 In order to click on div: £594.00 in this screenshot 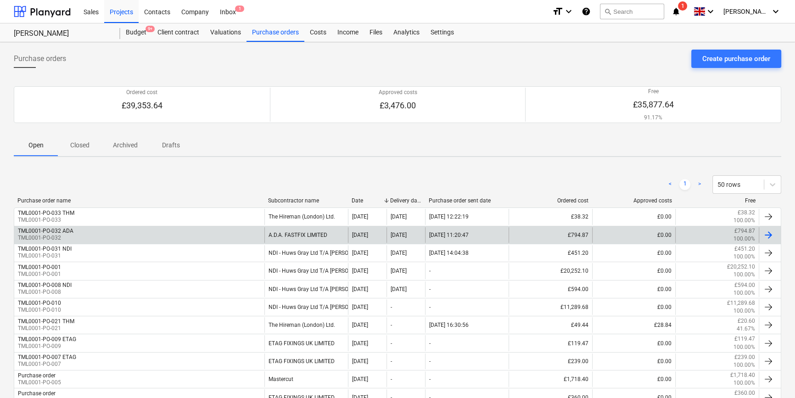, I will do `click(550, 289)`.